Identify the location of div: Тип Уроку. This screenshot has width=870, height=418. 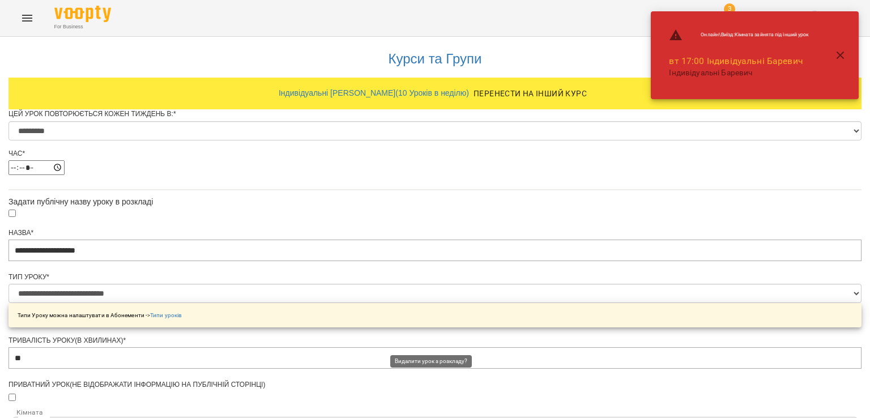
(435, 277).